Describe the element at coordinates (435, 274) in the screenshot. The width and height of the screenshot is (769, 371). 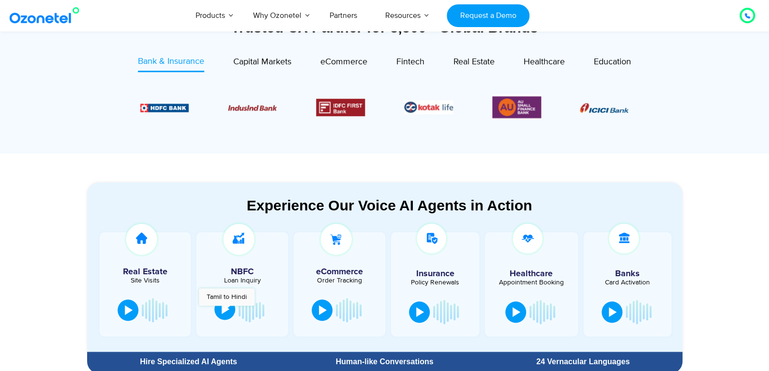
I see `h5: Insurance` at that location.